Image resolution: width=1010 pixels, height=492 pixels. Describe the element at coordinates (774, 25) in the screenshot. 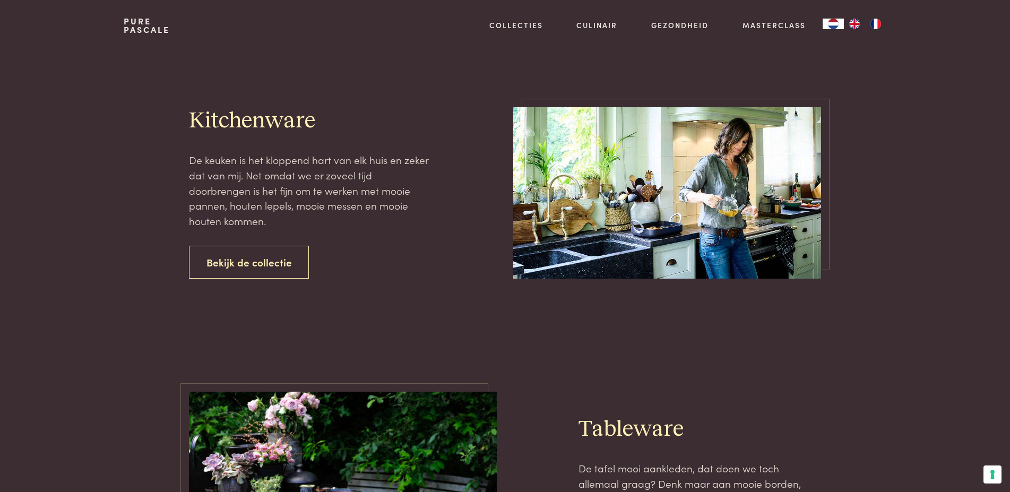

I see `a: Masterclass` at that location.